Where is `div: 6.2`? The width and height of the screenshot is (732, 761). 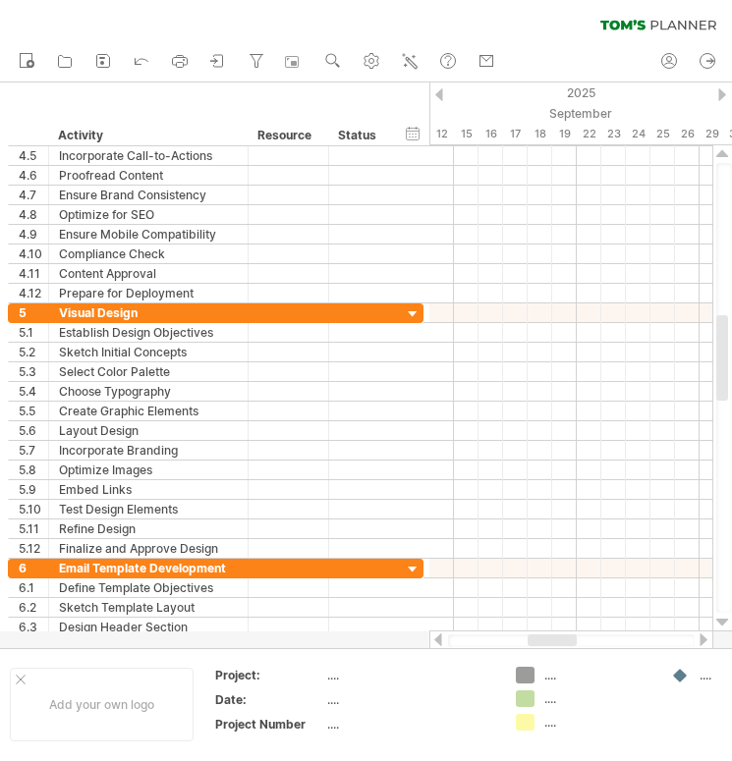
div: 6.2 is located at coordinates (33, 607).